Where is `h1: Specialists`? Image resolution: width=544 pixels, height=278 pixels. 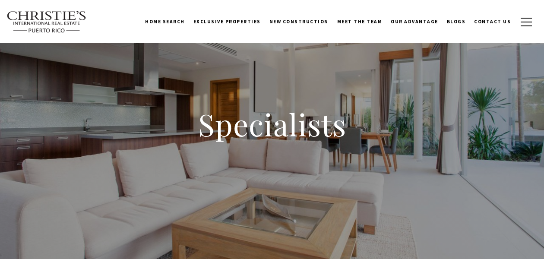 h1: Specialists is located at coordinates (272, 124).